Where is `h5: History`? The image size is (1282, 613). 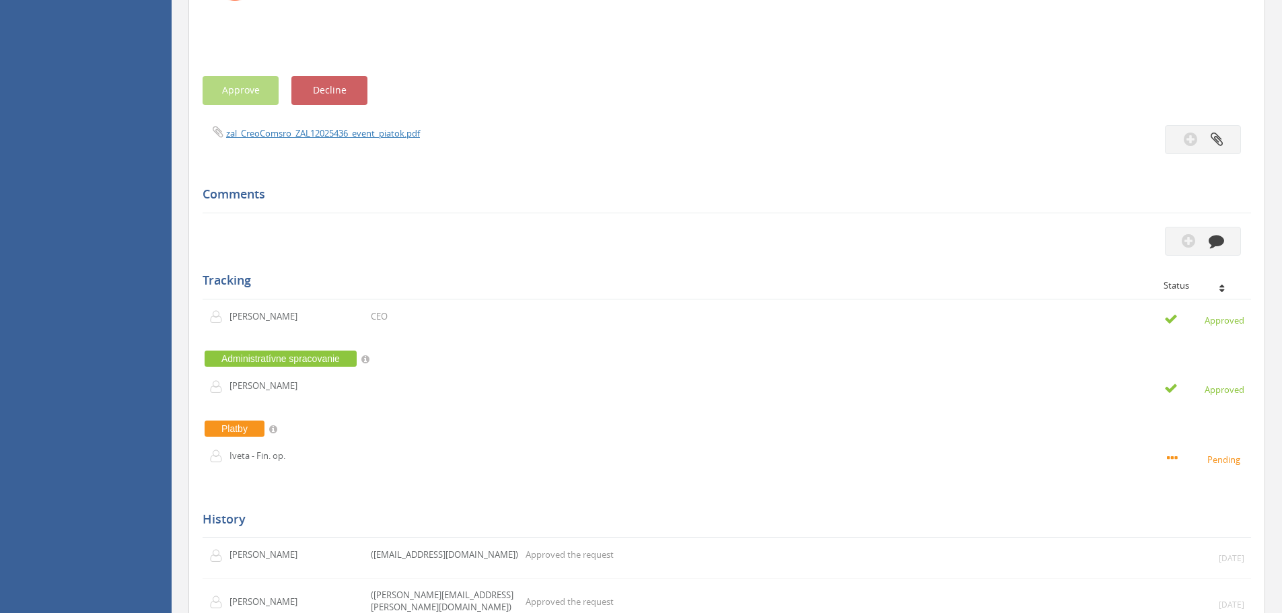 h5: History is located at coordinates (721, 519).